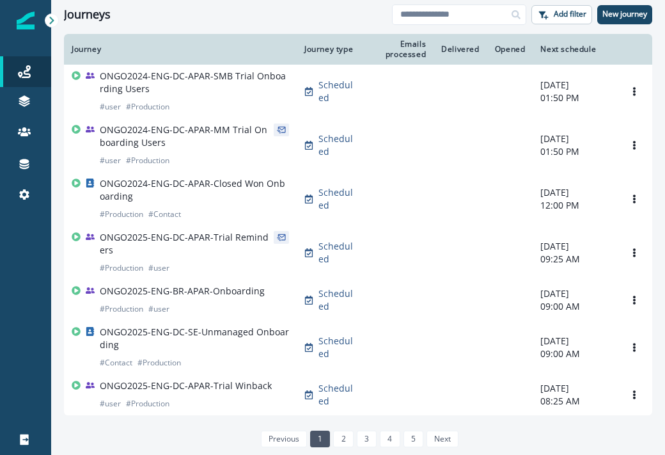  I want to click on img: Inflection, so click(26, 20).